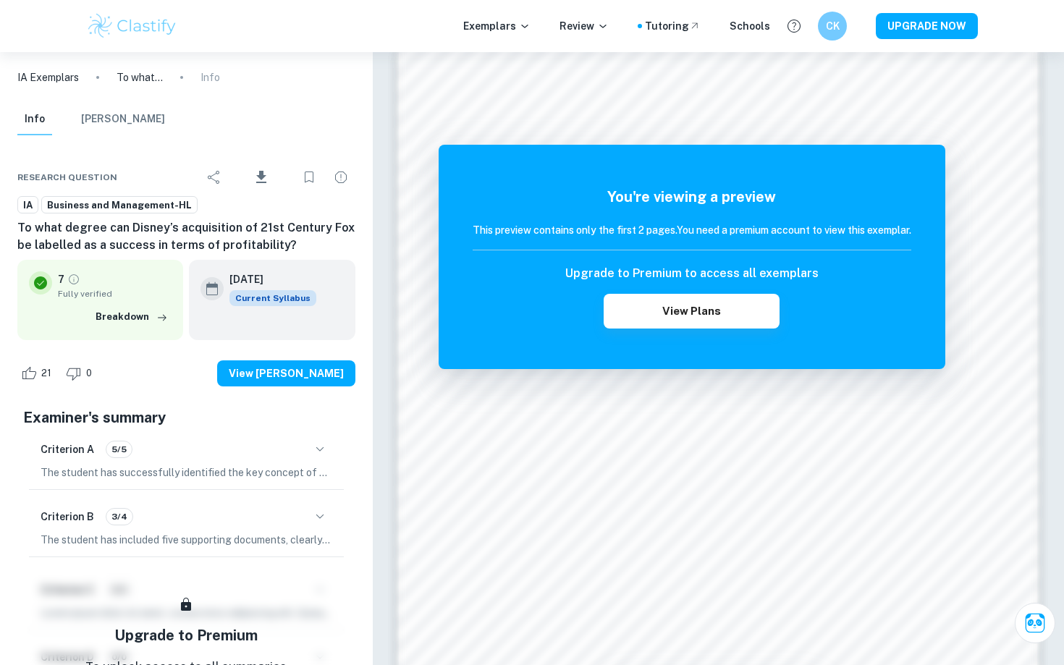  Describe the element at coordinates (691, 311) in the screenshot. I see `button: View Plans` at that location.